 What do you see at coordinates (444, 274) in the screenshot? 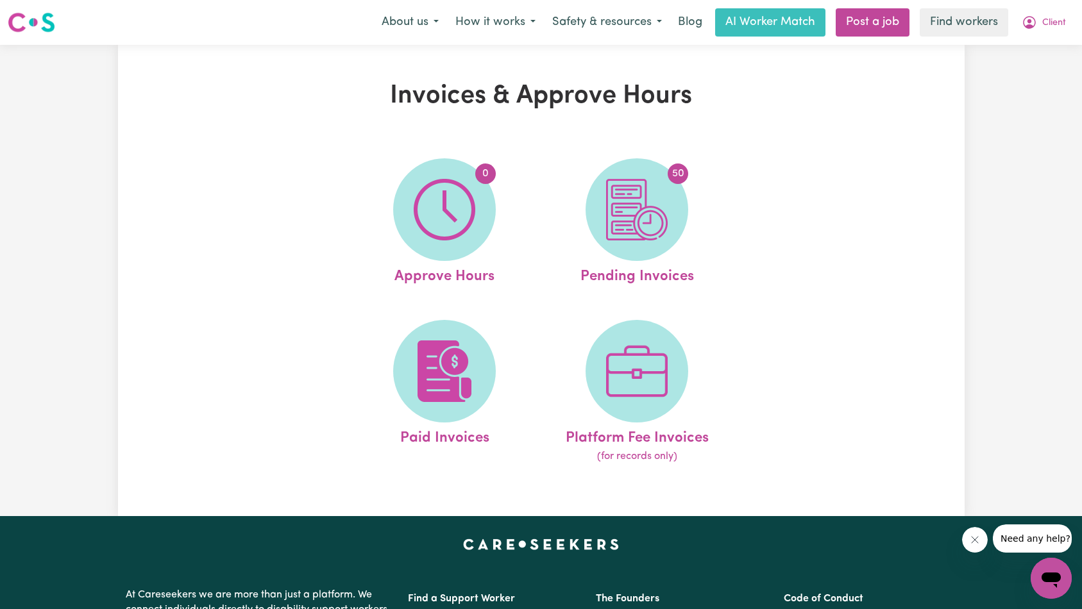
I see `span: Approve Hours` at bounding box center [444, 274].